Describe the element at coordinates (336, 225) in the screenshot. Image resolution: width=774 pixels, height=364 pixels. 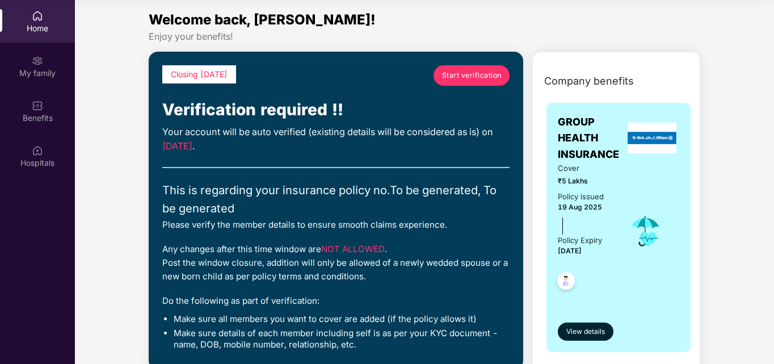
I see `div: Please verify the member details to ensure smooth claims experience.` at that location.